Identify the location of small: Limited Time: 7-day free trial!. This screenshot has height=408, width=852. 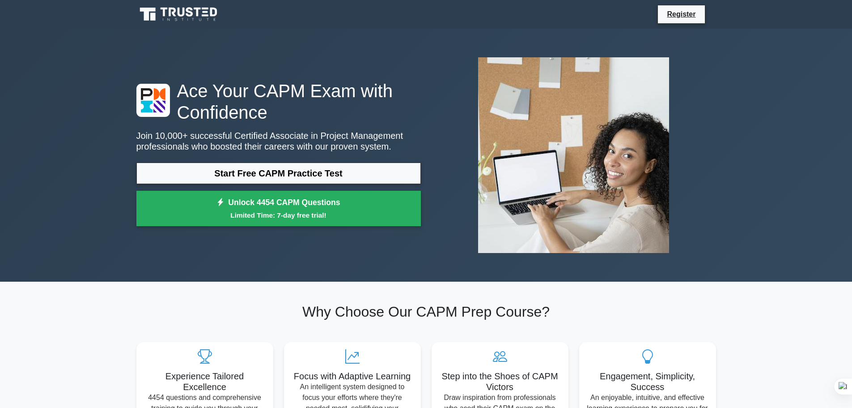
(279, 215).